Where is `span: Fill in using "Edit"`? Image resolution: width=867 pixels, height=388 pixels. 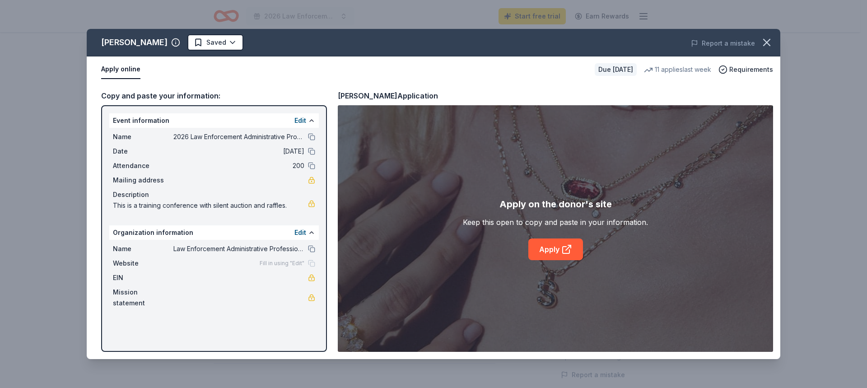 span: Fill in using "Edit" is located at coordinates (282, 263).